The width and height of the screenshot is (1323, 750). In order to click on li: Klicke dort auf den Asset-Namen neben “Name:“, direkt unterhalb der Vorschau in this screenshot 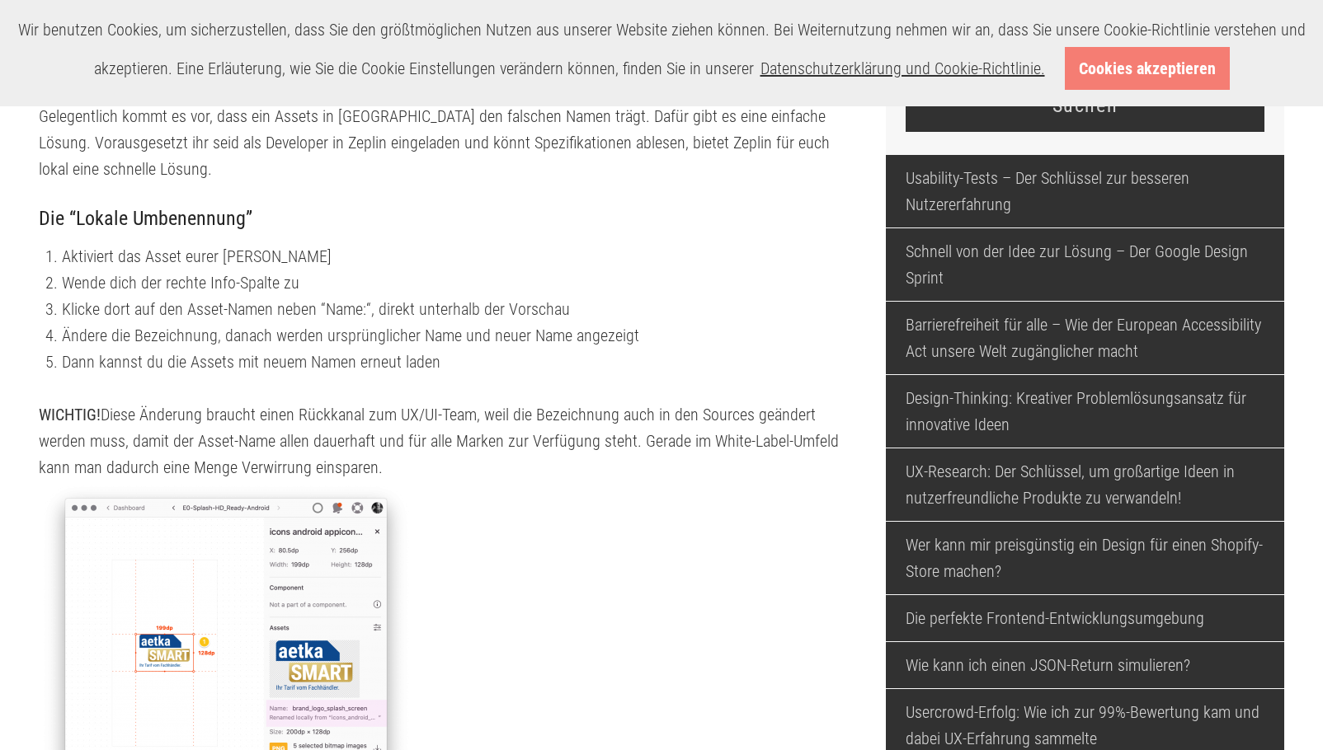, I will do `click(461, 309)`.